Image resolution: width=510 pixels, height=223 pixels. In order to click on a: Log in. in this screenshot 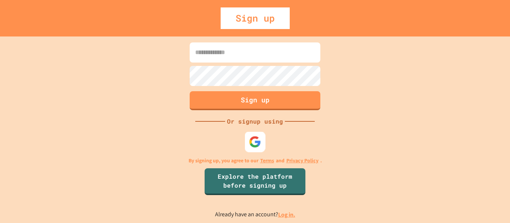, I will do `click(287, 215)`.